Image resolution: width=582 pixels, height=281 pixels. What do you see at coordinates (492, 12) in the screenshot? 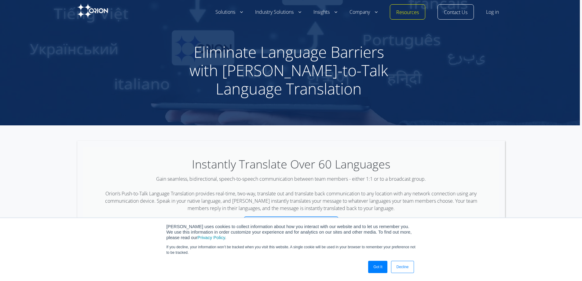
I see `a: Log in` at bounding box center [492, 12].